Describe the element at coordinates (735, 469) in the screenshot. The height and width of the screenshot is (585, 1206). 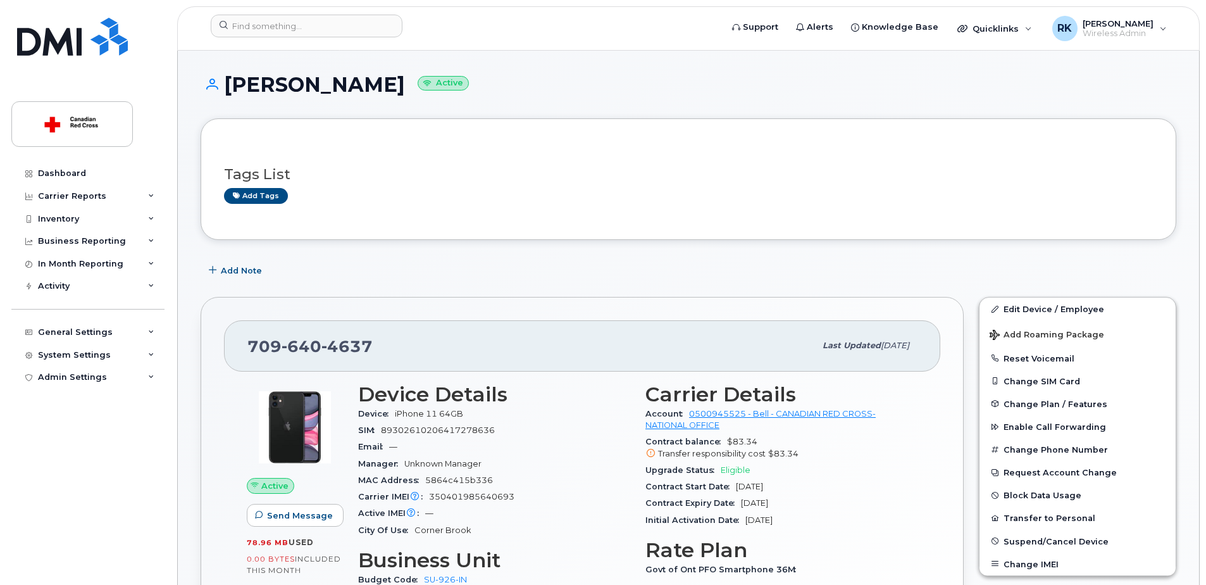
I see `span: Eligible` at that location.